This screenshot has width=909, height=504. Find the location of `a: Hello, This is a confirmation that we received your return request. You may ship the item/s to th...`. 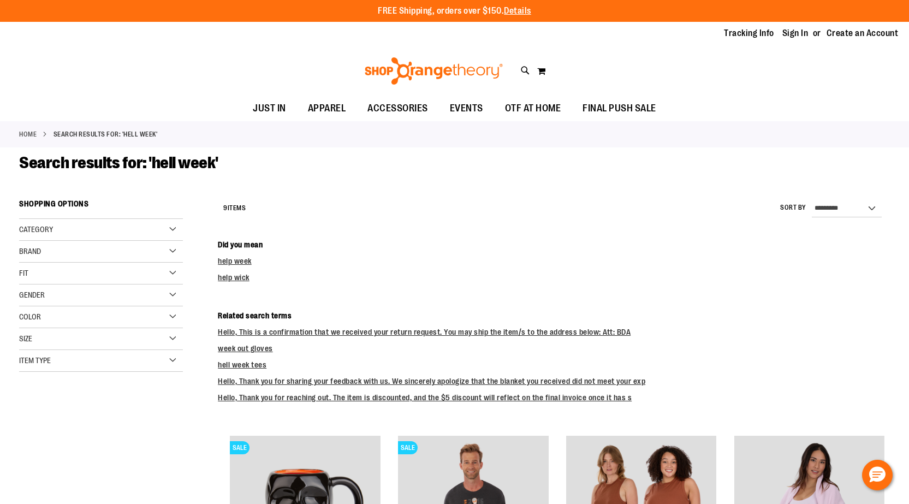

a: Hello, This is a confirmation that we received your return request. You may ship the item/s to th... is located at coordinates (424, 332).